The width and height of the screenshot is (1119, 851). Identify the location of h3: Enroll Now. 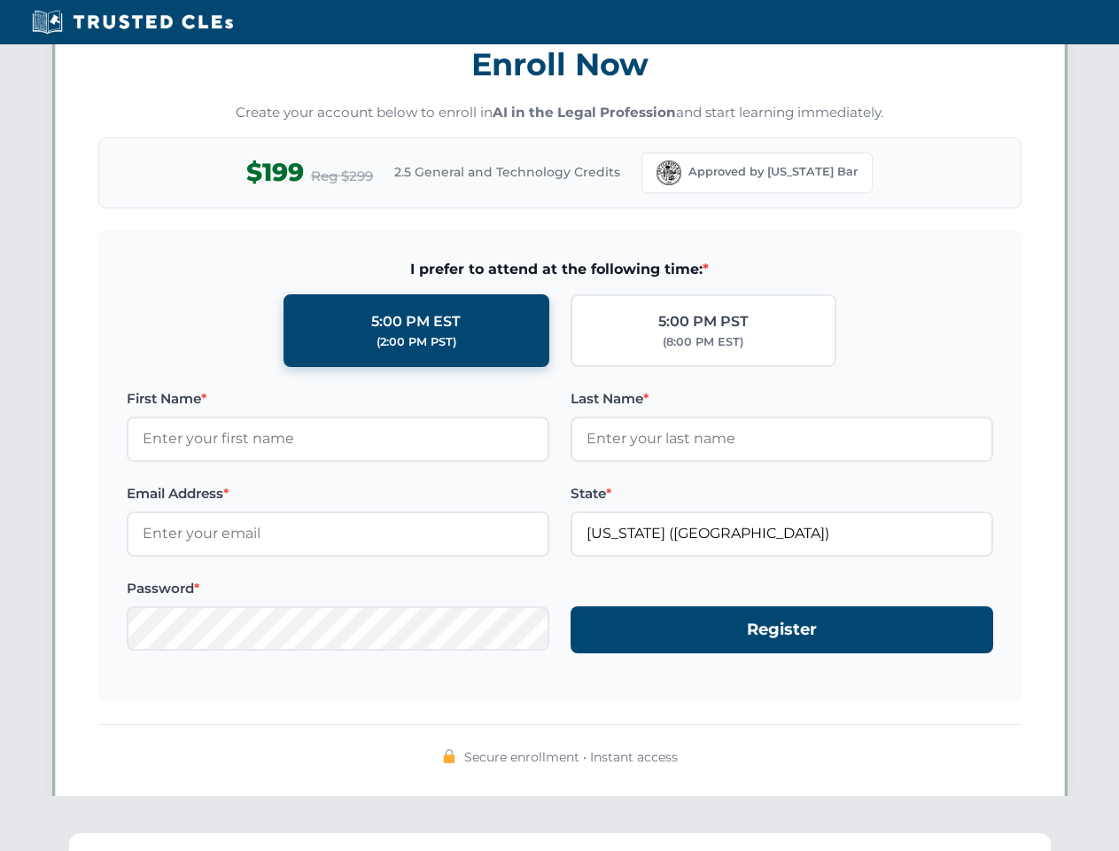
(560, 64).